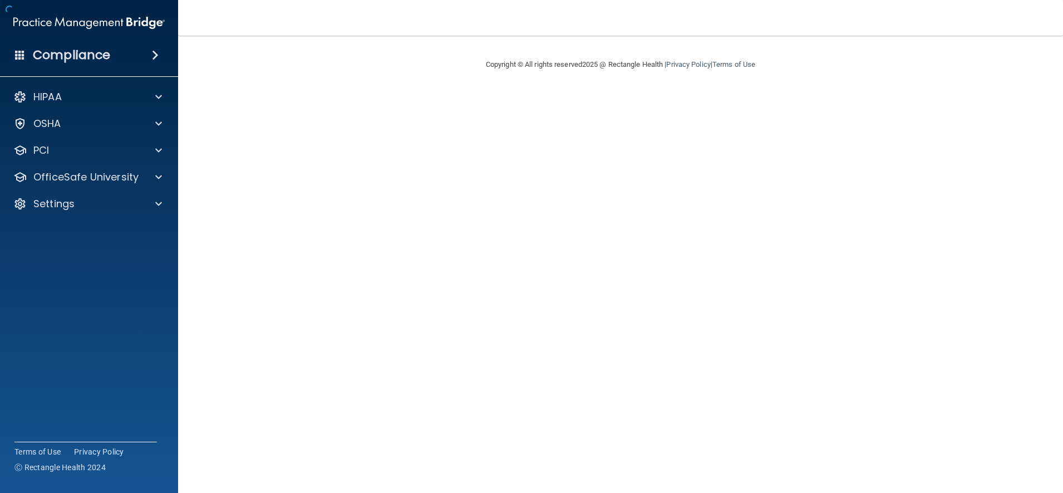 This screenshot has height=493, width=1063. I want to click on a: Settings, so click(87, 204).